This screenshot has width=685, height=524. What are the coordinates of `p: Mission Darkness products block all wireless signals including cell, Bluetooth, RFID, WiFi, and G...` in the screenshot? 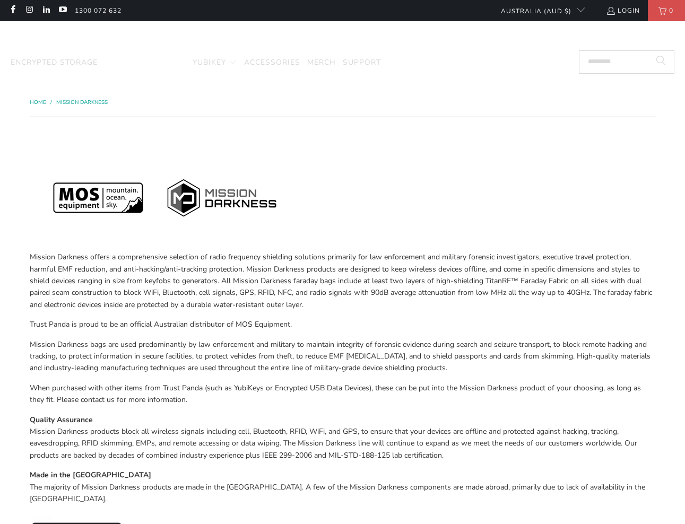 It's located at (343, 438).